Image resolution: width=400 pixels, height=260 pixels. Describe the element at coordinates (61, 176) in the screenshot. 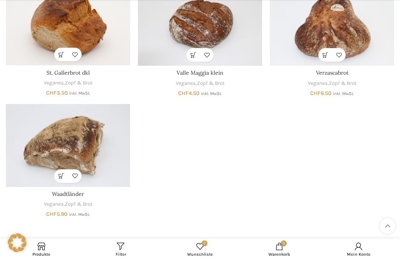

I see `a: In den Warenkorb legen: „Waadtländer“` at that location.